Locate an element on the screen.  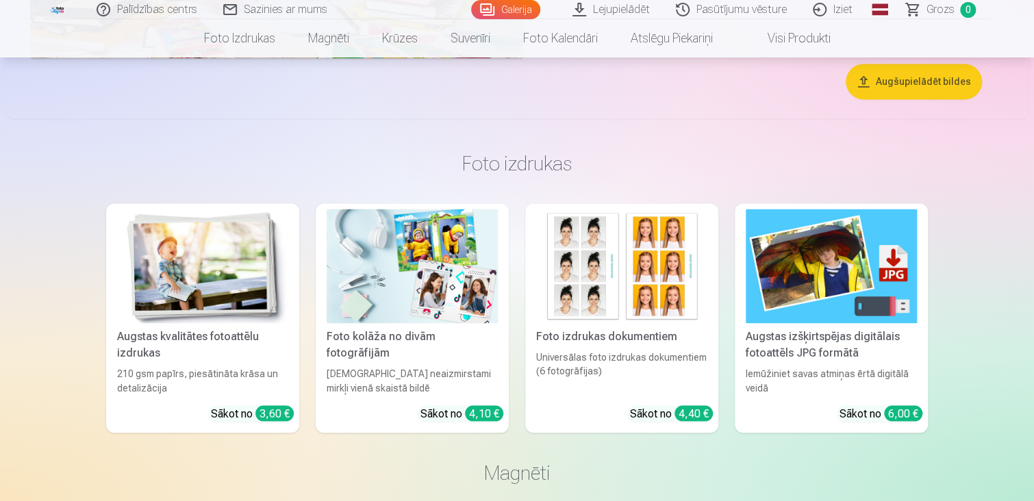
div: Foto izdrukas dokumentiem is located at coordinates (622, 337).